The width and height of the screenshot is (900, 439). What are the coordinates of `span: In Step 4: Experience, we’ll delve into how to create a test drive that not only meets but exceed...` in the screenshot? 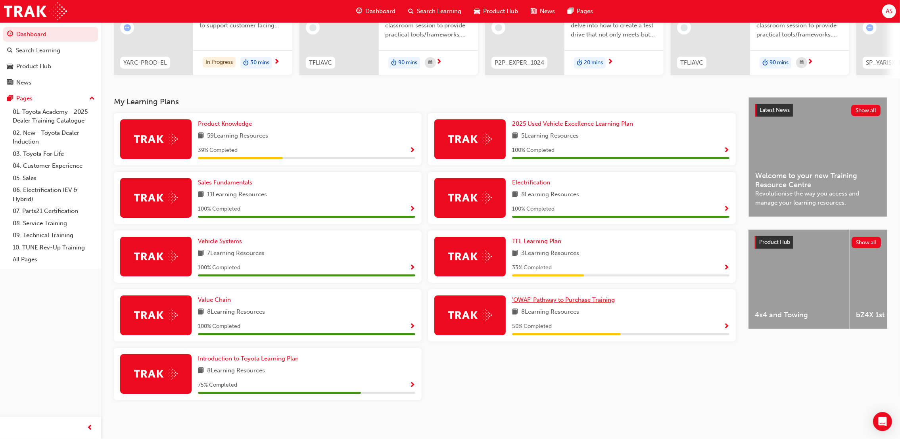 It's located at (614, 26).